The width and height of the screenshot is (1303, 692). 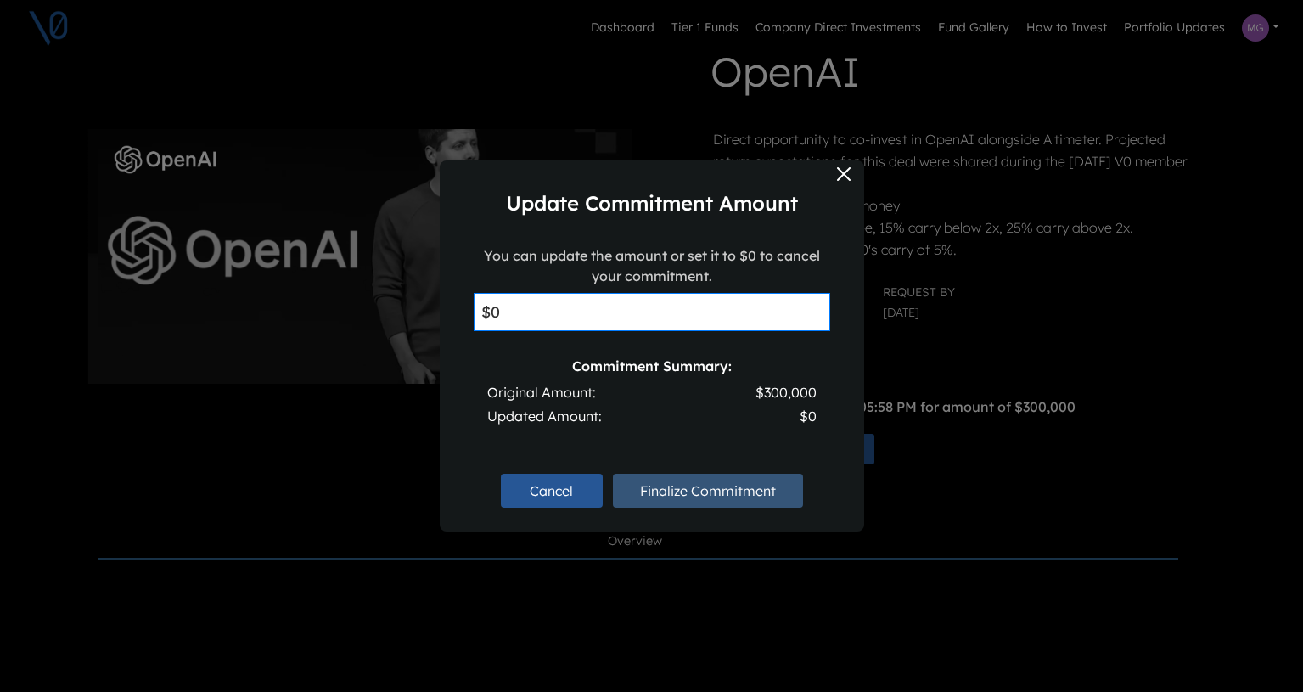 I want to click on button: Cancel, so click(x=552, y=491).